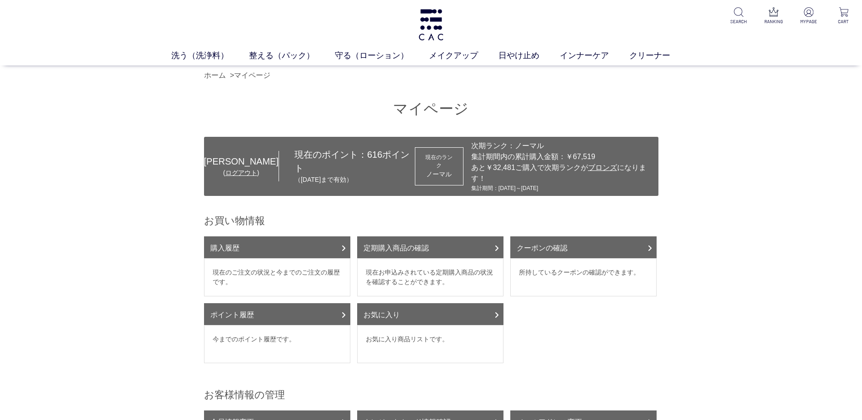 Image resolution: width=862 pixels, height=420 pixels. What do you see at coordinates (562, 173) in the screenshot?
I see `div: あと￥32,481ご購入で次期ランクが になります！` at bounding box center [562, 173].